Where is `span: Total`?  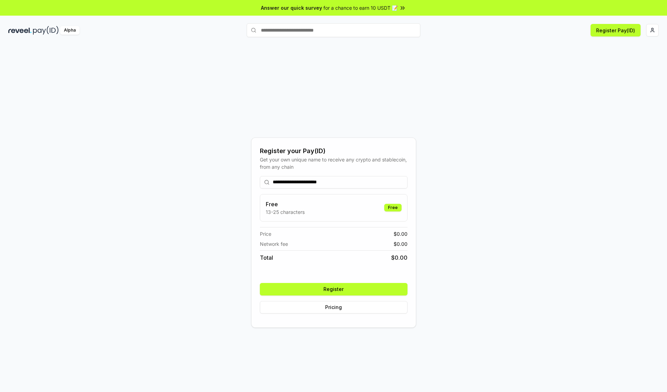
span: Total is located at coordinates (267, 258).